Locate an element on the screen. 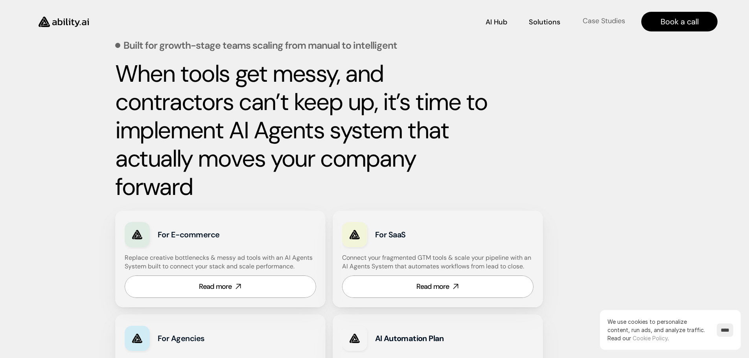  a: Solutions is located at coordinates (544, 22).